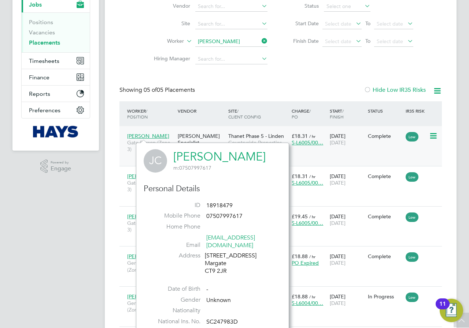 The image size is (469, 328). I want to click on span: PO Expired, so click(305, 263).